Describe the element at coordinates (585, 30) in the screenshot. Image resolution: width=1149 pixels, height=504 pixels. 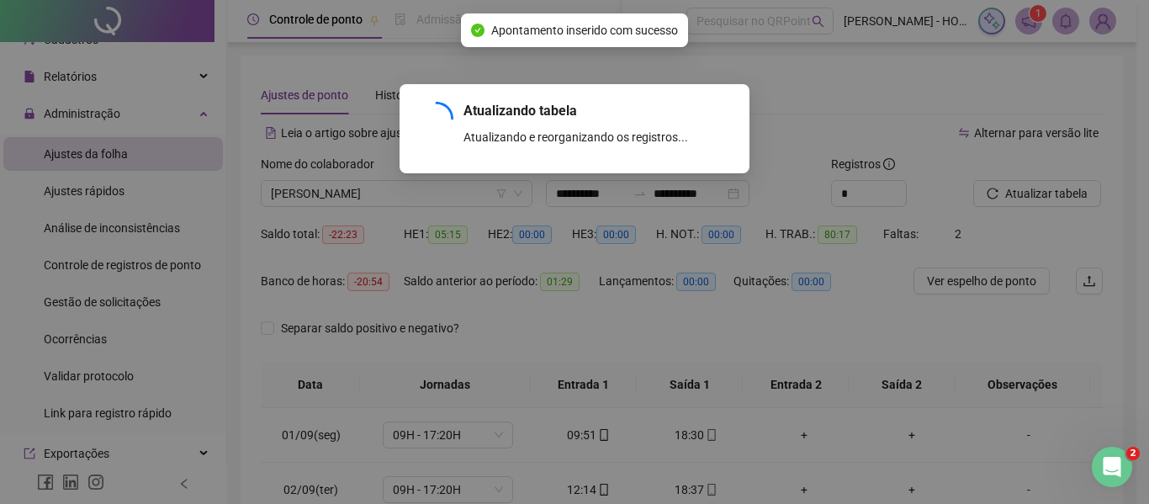
I see `span: Apontamento inserido com sucesso` at that location.